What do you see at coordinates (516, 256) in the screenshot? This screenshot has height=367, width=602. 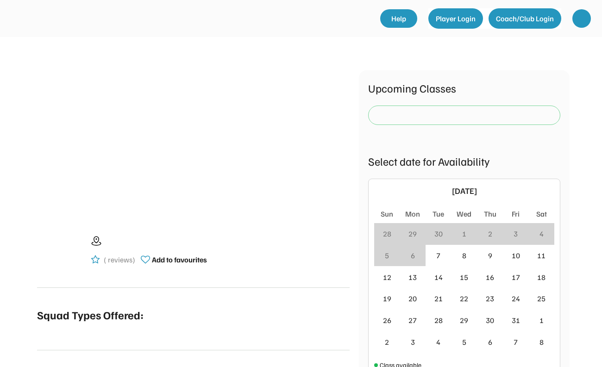 I see `div: 10` at bounding box center [516, 256].